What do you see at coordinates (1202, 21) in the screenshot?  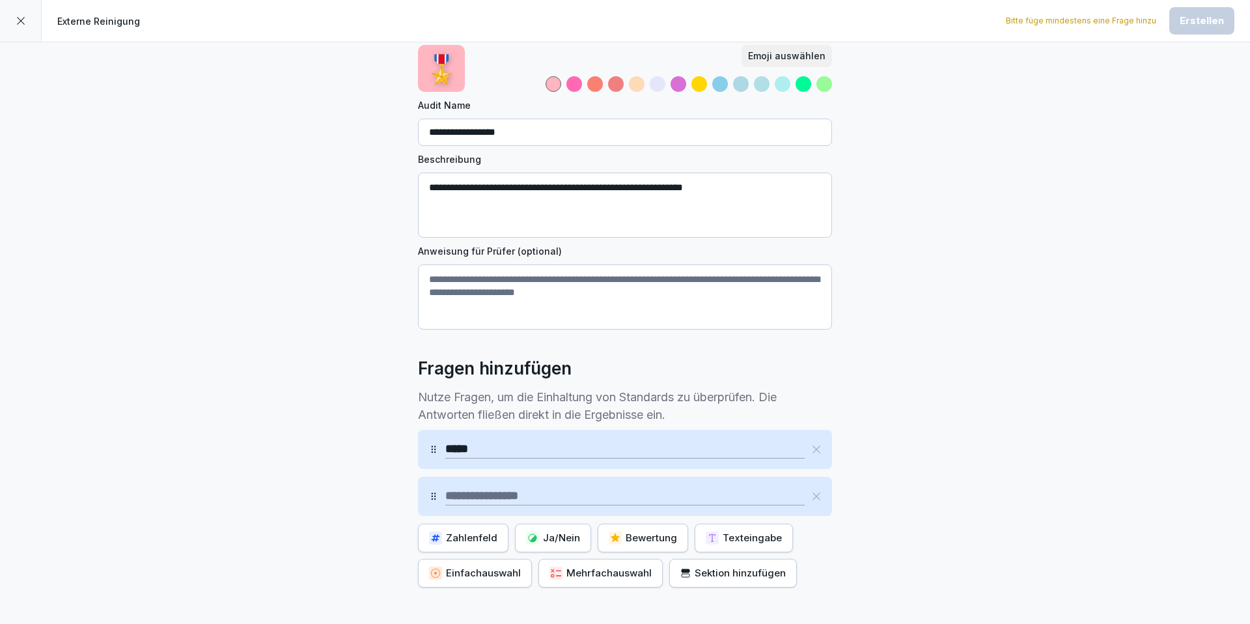 I see `button: Erstellen` at bounding box center [1202, 21].